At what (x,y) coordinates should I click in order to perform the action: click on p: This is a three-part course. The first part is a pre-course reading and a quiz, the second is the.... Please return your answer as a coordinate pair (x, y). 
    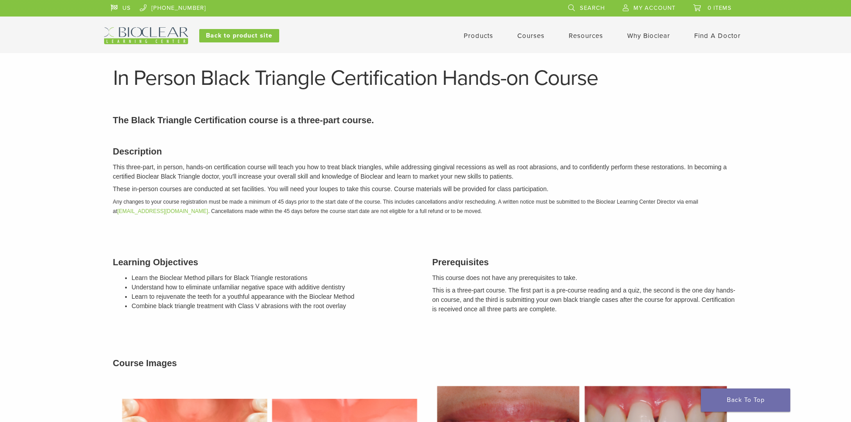
    Looking at the image, I should click on (586, 300).